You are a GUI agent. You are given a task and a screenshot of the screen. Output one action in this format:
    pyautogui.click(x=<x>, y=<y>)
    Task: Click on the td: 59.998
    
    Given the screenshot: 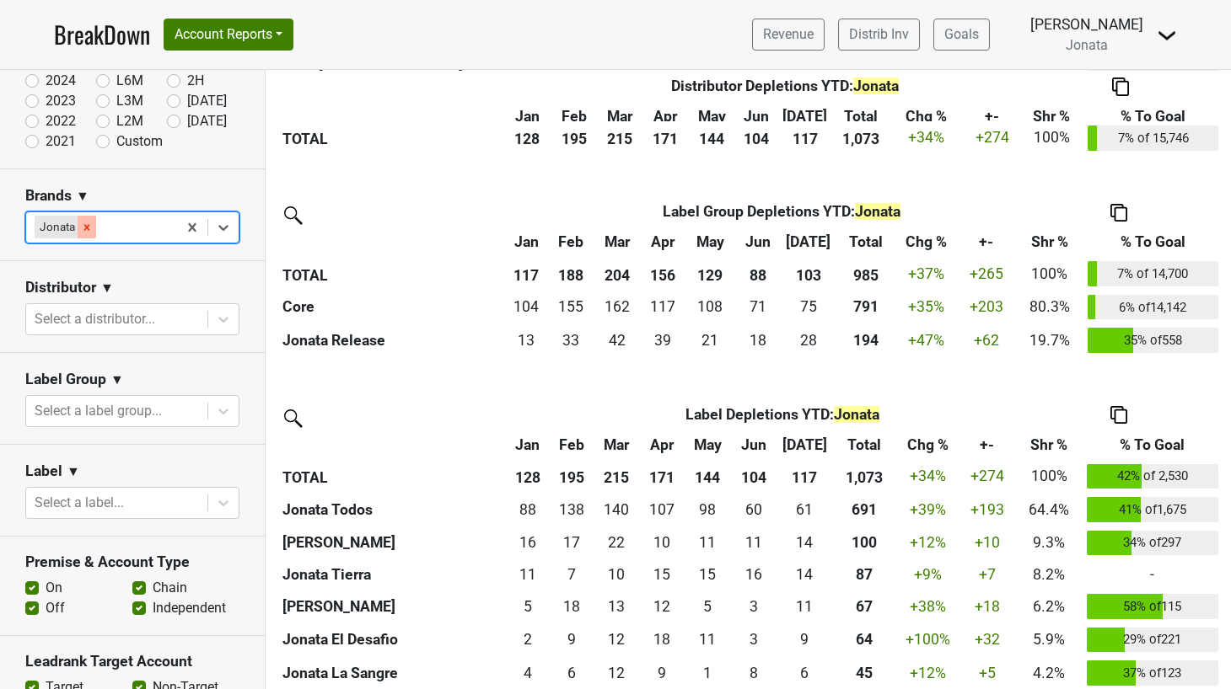 What is the action you would take?
    pyautogui.click(x=754, y=510)
    